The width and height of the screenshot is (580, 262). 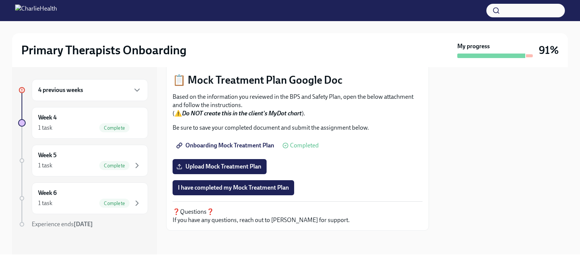 What do you see at coordinates (219, 167) in the screenshot?
I see `label: Upload Mock Treatment Plan` at bounding box center [219, 167].